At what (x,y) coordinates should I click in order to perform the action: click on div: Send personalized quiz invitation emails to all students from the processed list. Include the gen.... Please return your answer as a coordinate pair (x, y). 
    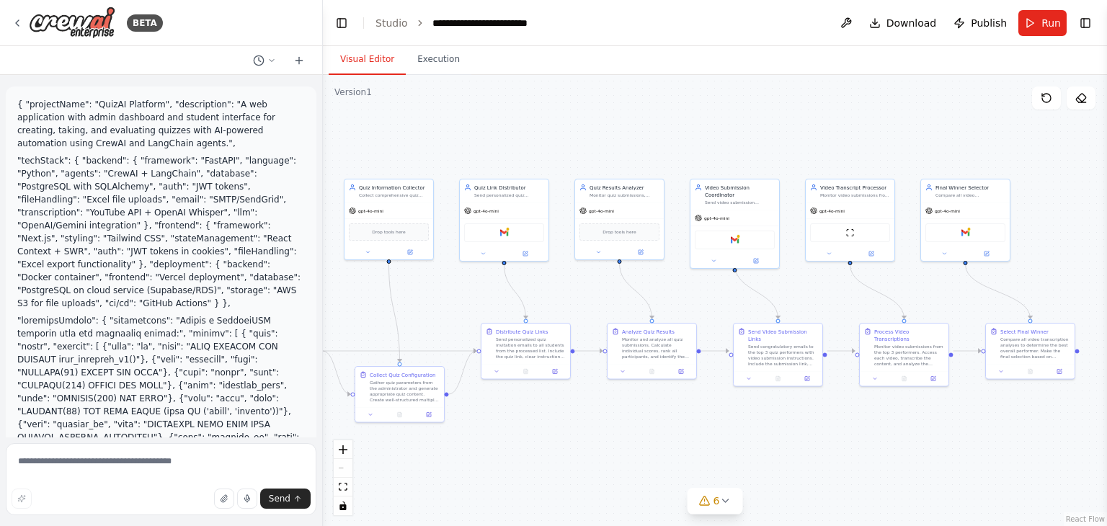
    Looking at the image, I should click on (509, 195).